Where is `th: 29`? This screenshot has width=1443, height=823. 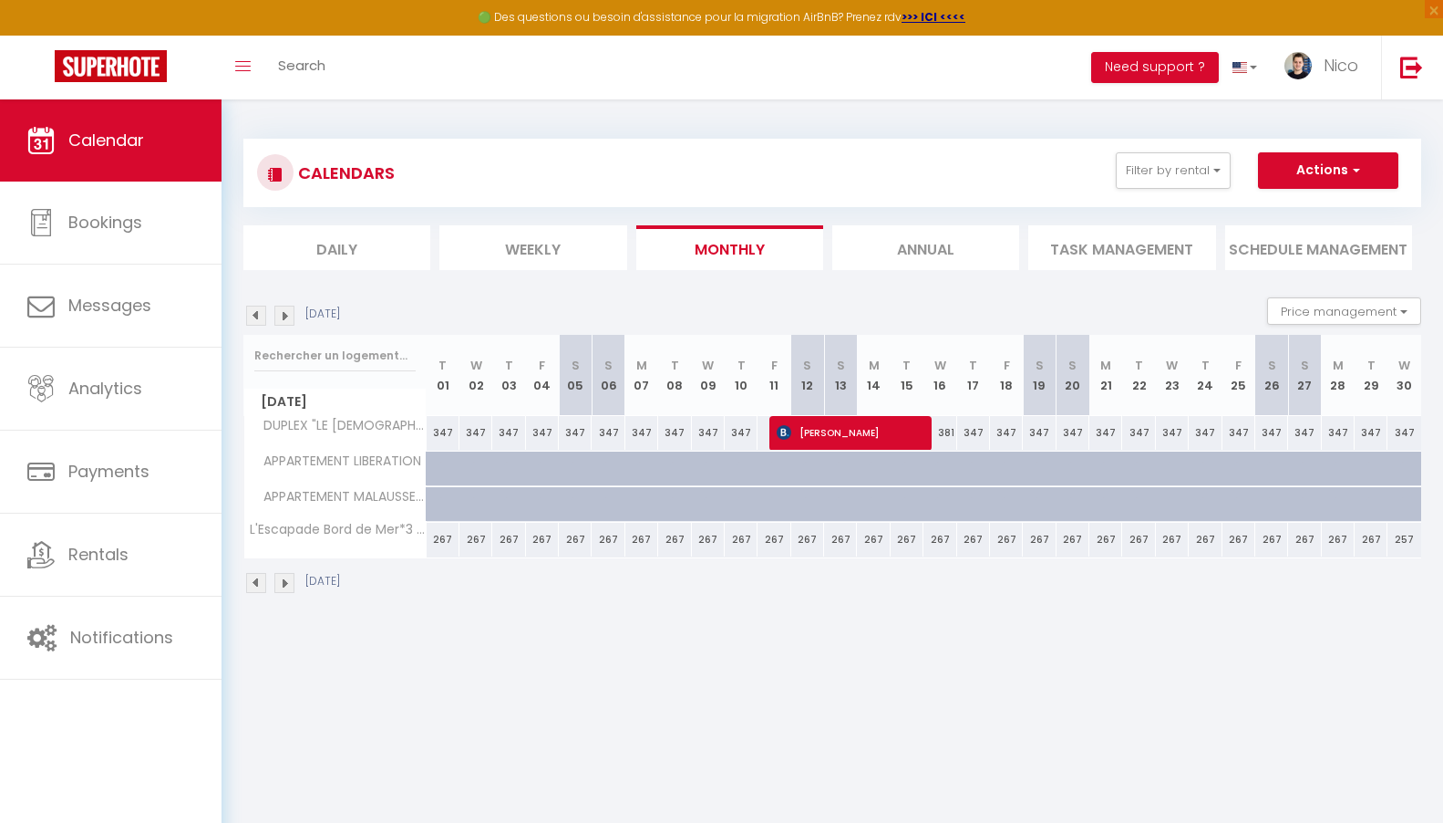 th: 29 is located at coordinates (1371, 375).